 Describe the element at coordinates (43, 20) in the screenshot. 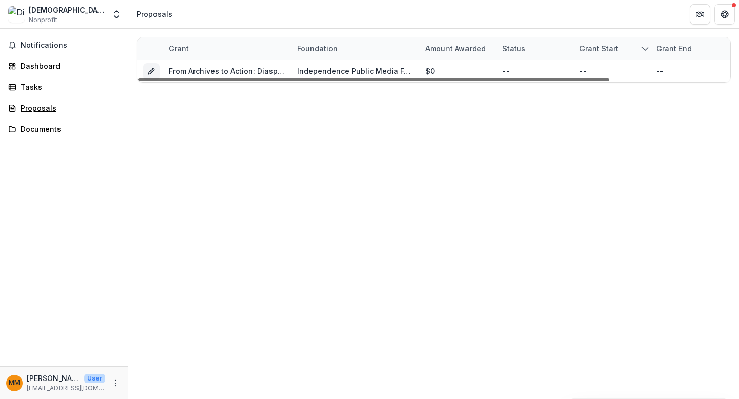

I see `span: Nonprofit` at that location.